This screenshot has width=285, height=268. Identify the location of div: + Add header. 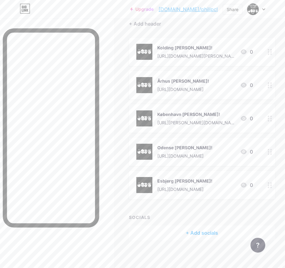
(145, 24).